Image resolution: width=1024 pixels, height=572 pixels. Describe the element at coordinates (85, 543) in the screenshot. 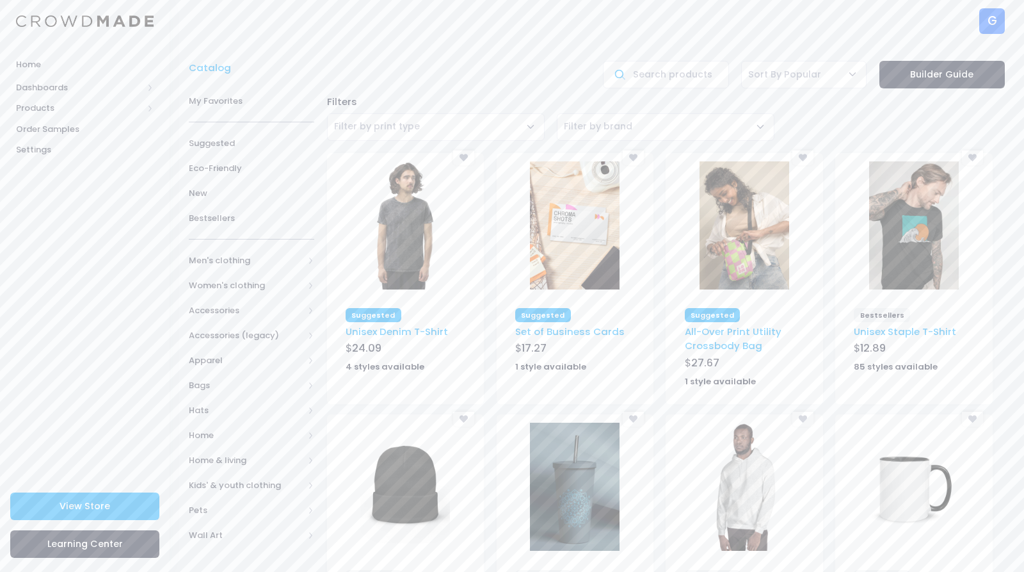

I see `a: Learning Center` at that location.